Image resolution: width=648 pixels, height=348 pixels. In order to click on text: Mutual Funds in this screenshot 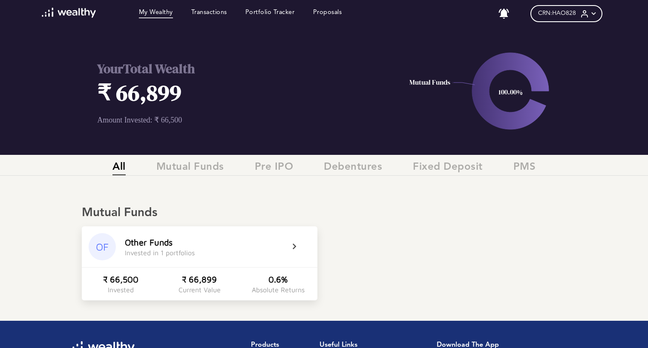, I will do `click(429, 82)`.